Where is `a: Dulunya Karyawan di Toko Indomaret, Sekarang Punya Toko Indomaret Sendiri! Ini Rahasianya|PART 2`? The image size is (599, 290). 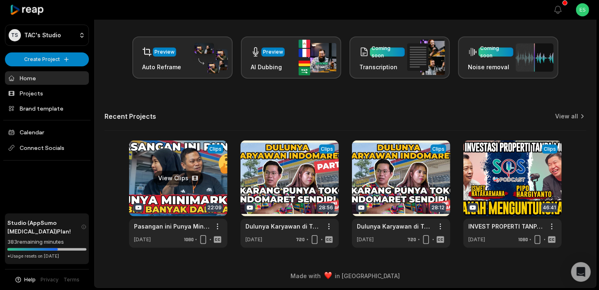 a: Dulunya Karyawan di Toko Indomaret, Sekarang Punya Toko Indomaret Sendiri! Ini Rahasianya|PART 2 is located at coordinates (283, 226).